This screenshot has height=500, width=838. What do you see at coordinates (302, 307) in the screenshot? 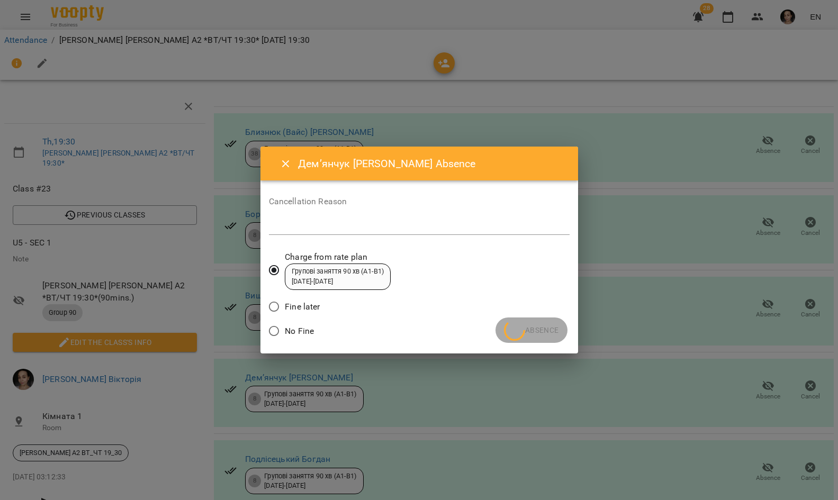
I see `span: Fine later` at bounding box center [302, 307].